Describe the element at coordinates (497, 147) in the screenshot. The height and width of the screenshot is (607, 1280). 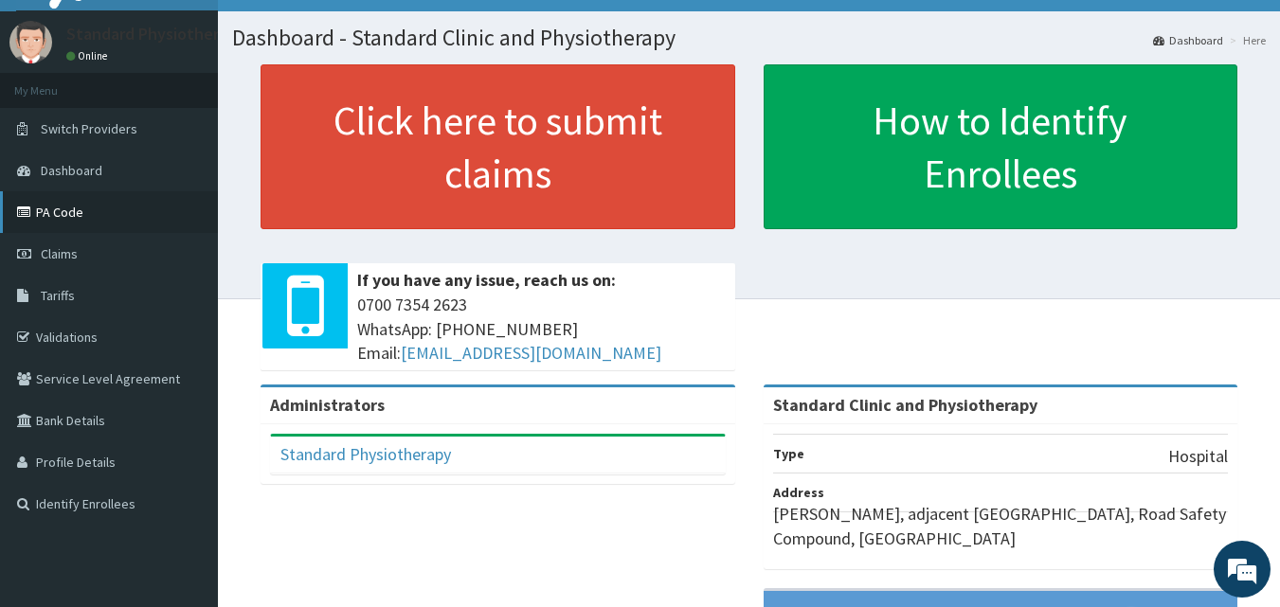
I see `a: Click here to submit claims` at that location.